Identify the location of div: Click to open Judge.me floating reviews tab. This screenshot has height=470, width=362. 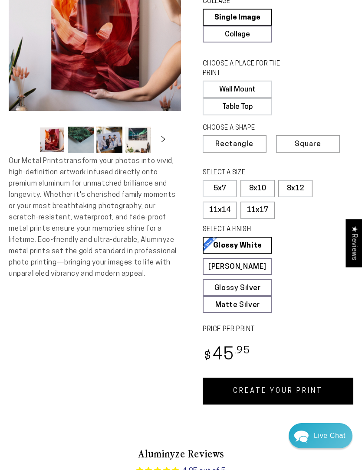
(353, 243).